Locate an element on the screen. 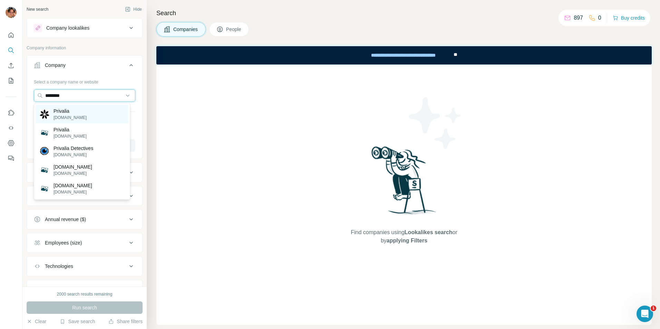  button: Quick start is located at coordinates (11, 35).